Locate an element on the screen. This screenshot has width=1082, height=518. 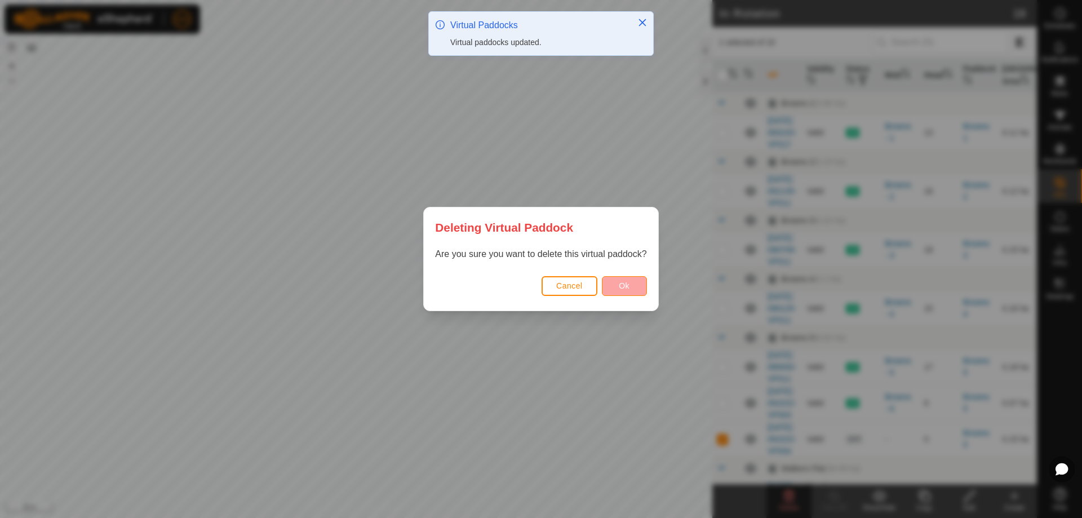
span: Deleting Virtual Paddock is located at coordinates (504, 227).